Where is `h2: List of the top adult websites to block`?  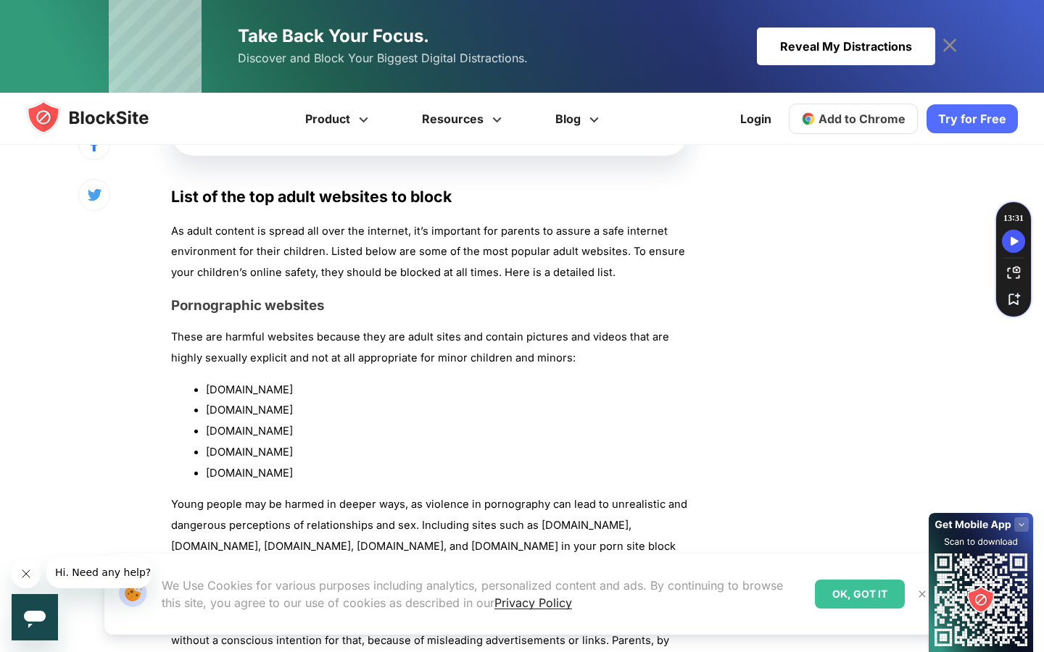 h2: List of the top adult websites to block is located at coordinates (429, 196).